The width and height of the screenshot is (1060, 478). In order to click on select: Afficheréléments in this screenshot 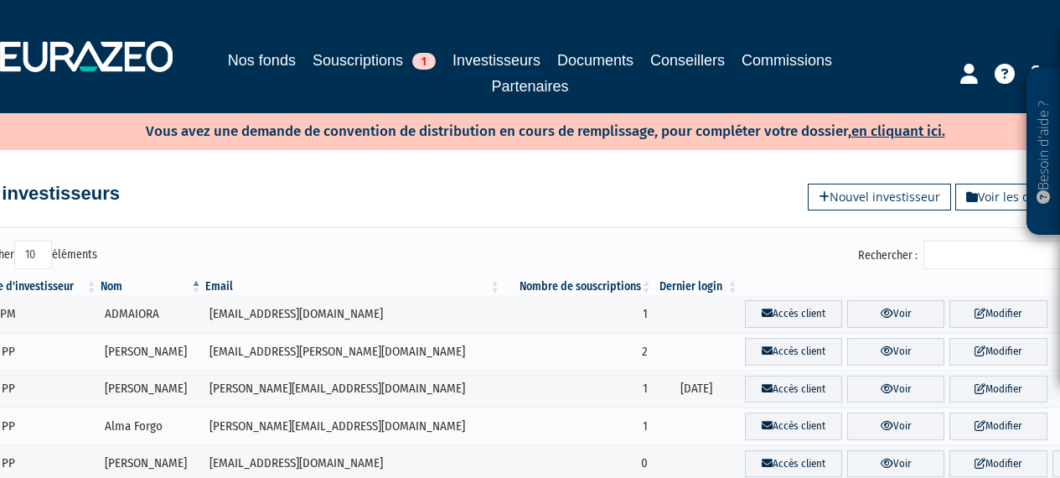, I will do `click(33, 255)`.